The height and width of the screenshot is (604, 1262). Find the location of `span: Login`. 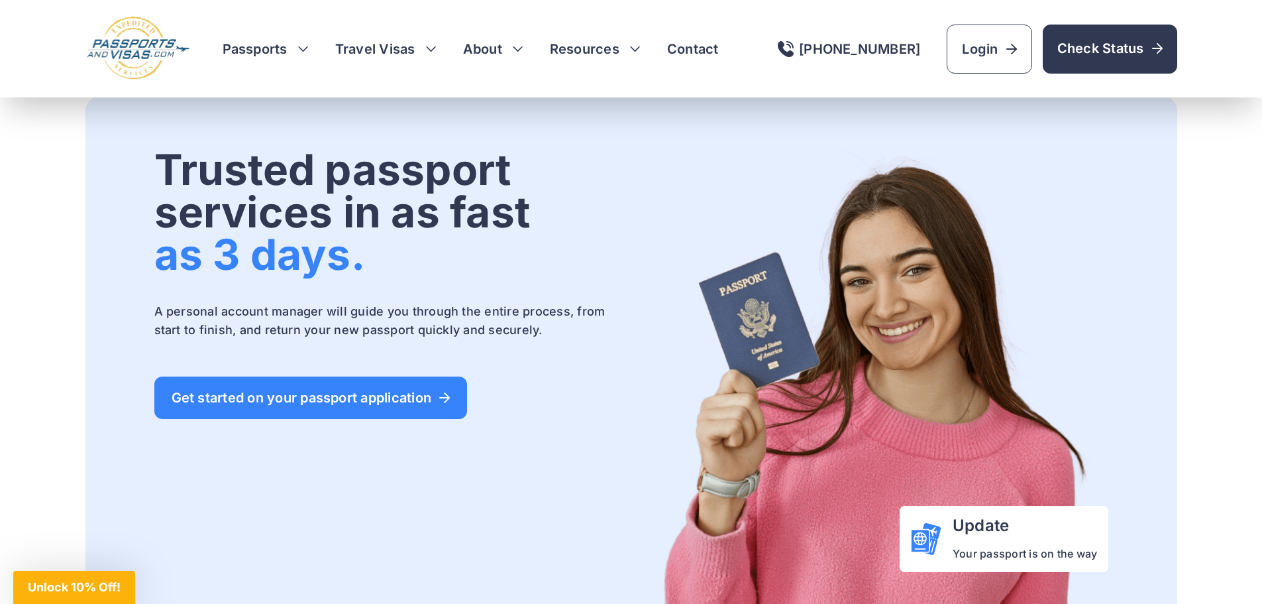

span: Login is located at coordinates (989, 49).